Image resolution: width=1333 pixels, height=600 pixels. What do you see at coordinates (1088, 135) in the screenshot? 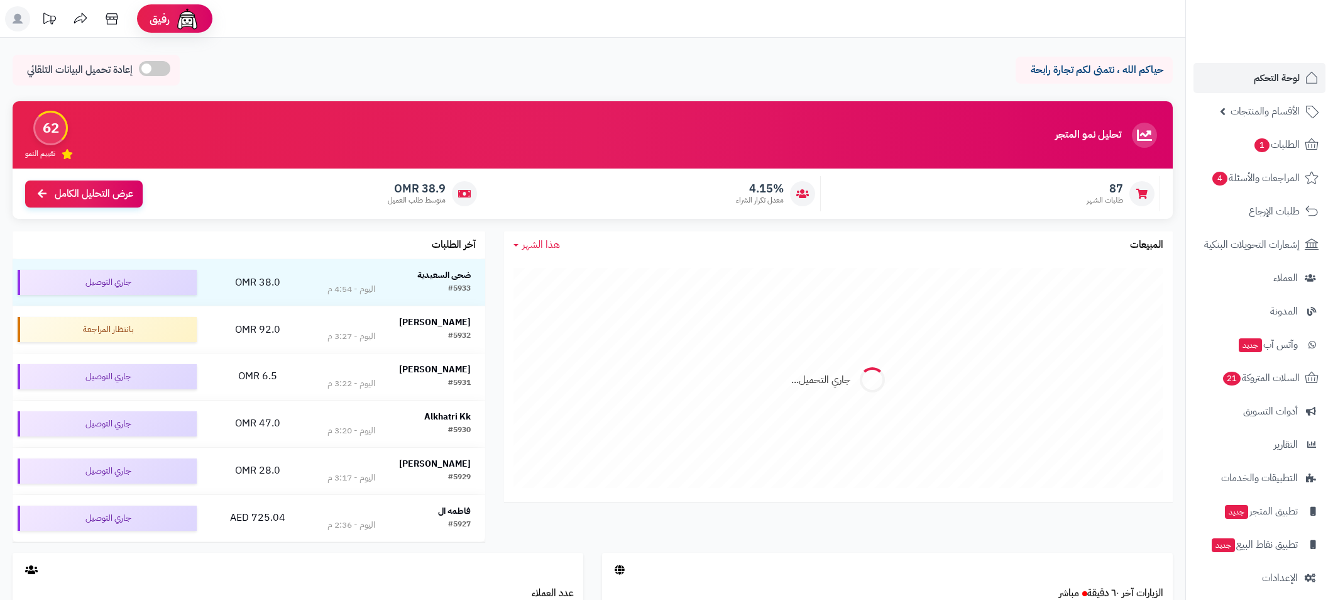
I see `h3: تحليل نمو المتجر` at bounding box center [1088, 135].